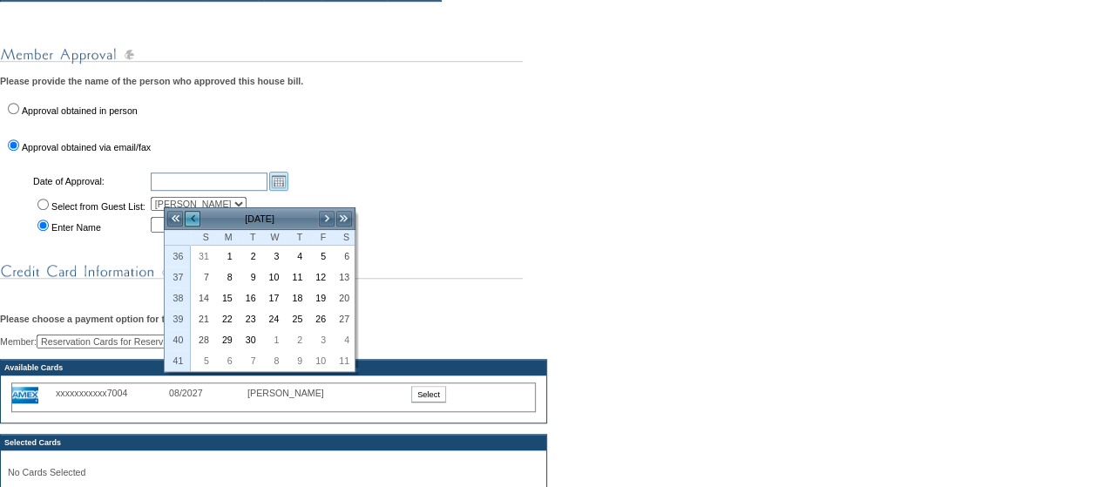 Image resolution: width=1102 pixels, height=487 pixels. What do you see at coordinates (79, 111) in the screenshot?
I see `label: Approval obtained in person` at bounding box center [79, 111].